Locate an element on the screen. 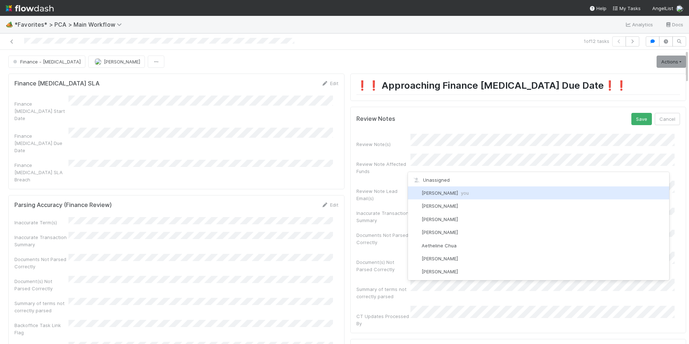 Image resolution: width=689 pixels, height=344 pixels. span: 1 of 12 tasks is located at coordinates (597, 41).